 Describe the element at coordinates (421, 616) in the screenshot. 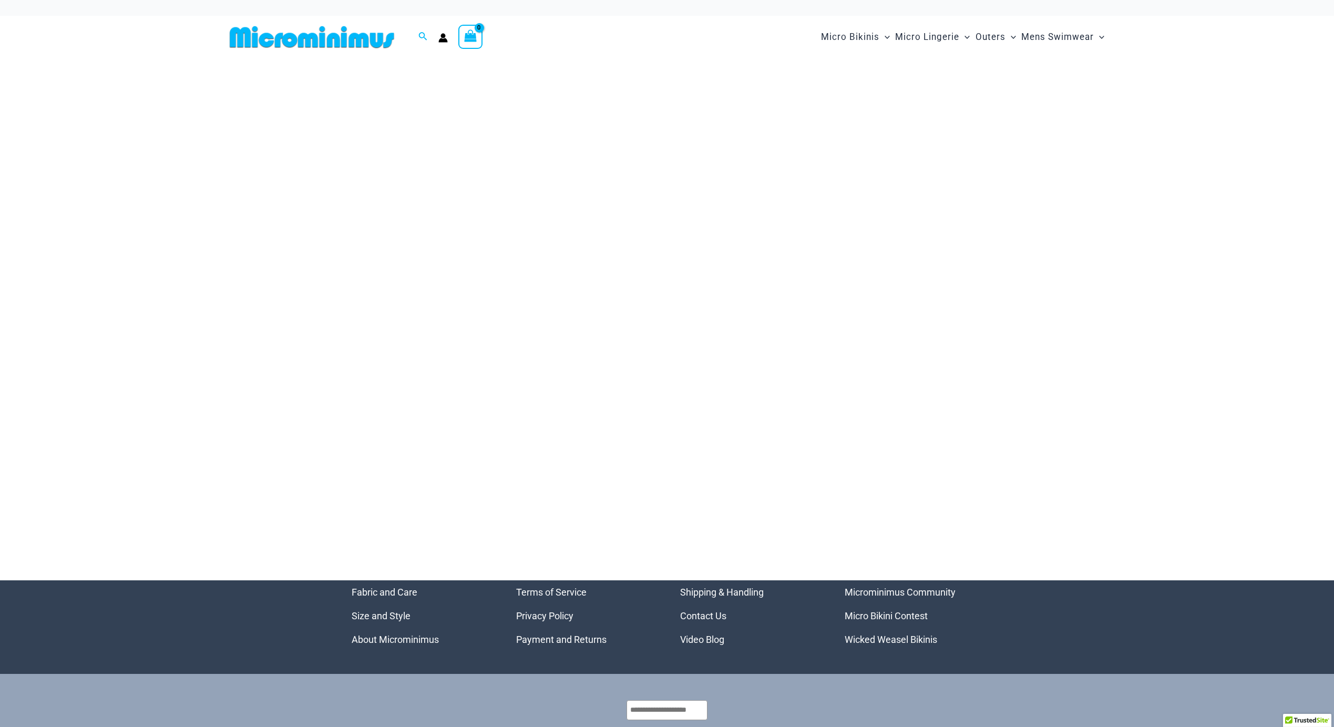

I see `aside: Footer Widget 1` at that location.